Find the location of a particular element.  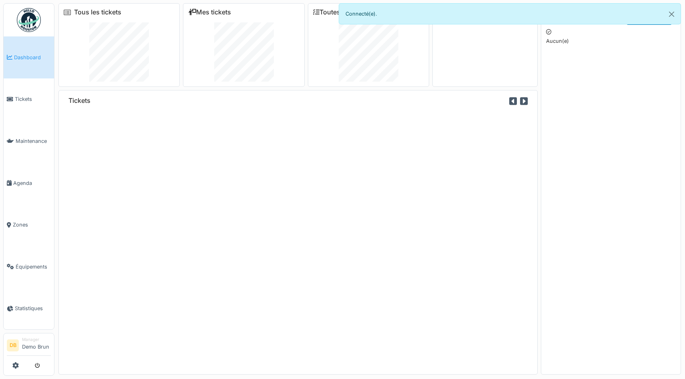

div: Connecté(e). is located at coordinates (510, 14).